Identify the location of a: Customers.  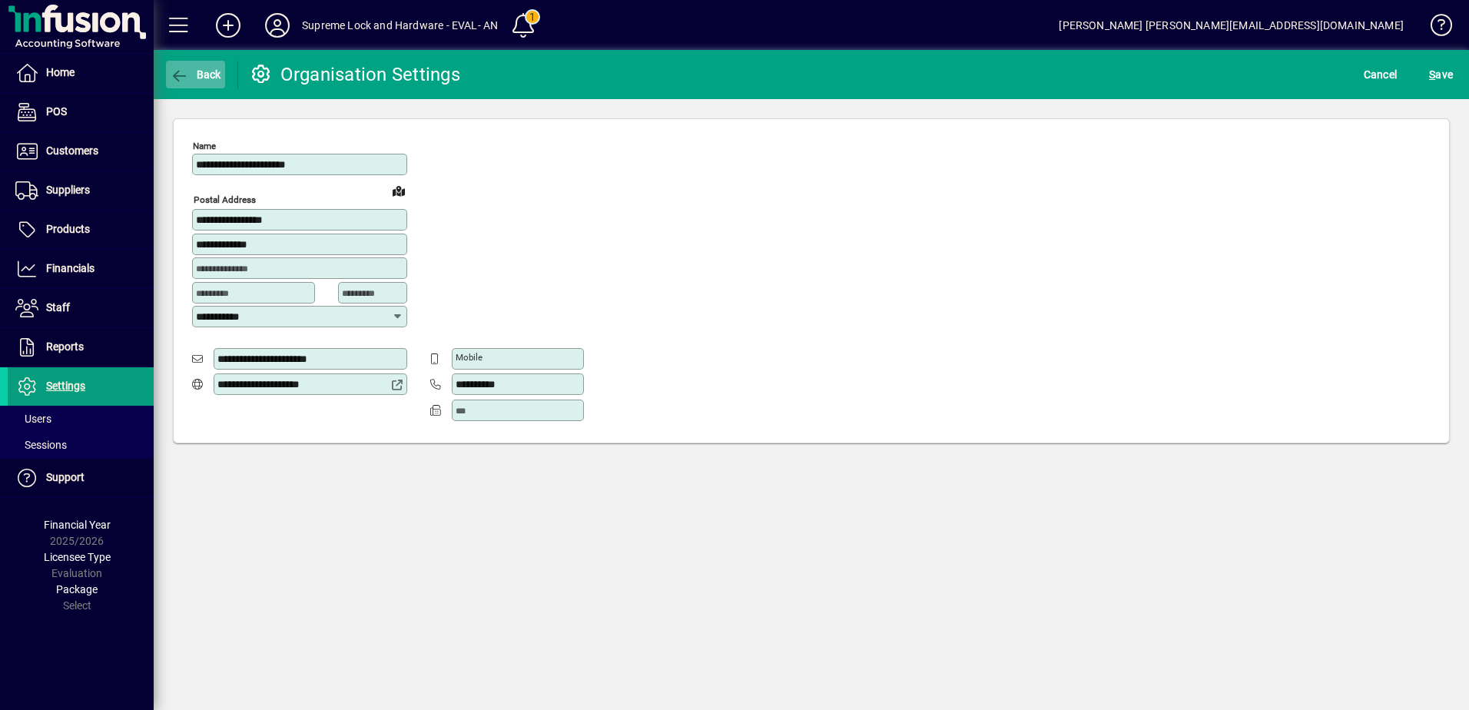
(81, 151).